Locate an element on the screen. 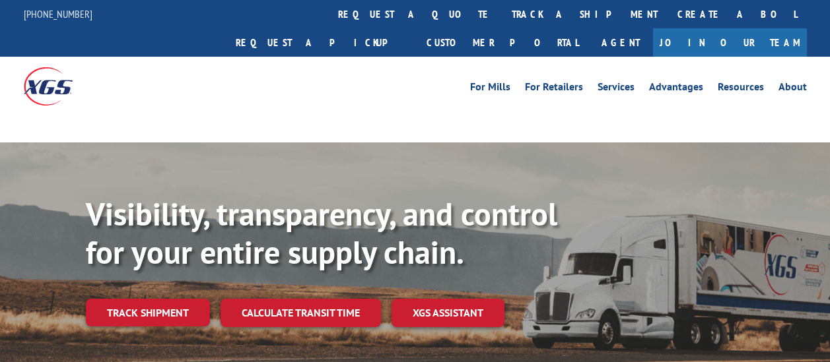 The height and width of the screenshot is (362, 830). a: Services is located at coordinates (616, 89).